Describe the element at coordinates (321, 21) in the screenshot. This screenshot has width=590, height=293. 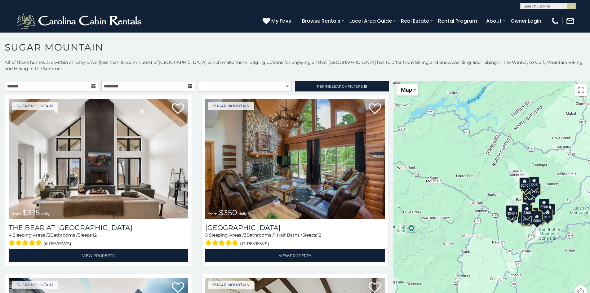
I see `a: Browse Rentals` at that location.